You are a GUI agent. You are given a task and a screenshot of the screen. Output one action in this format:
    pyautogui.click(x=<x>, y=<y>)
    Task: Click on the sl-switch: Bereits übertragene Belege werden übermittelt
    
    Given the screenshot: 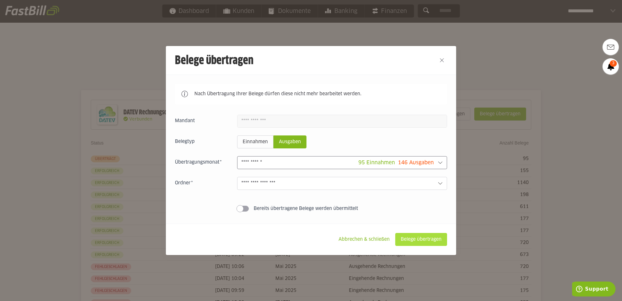 What is the action you would take?
    pyautogui.click(x=311, y=209)
    